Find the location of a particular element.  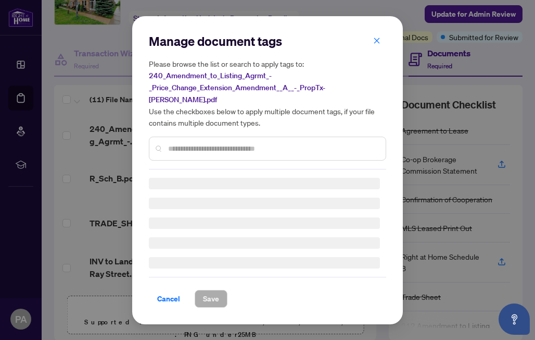

button: Open asap is located at coordinates (514, 319).